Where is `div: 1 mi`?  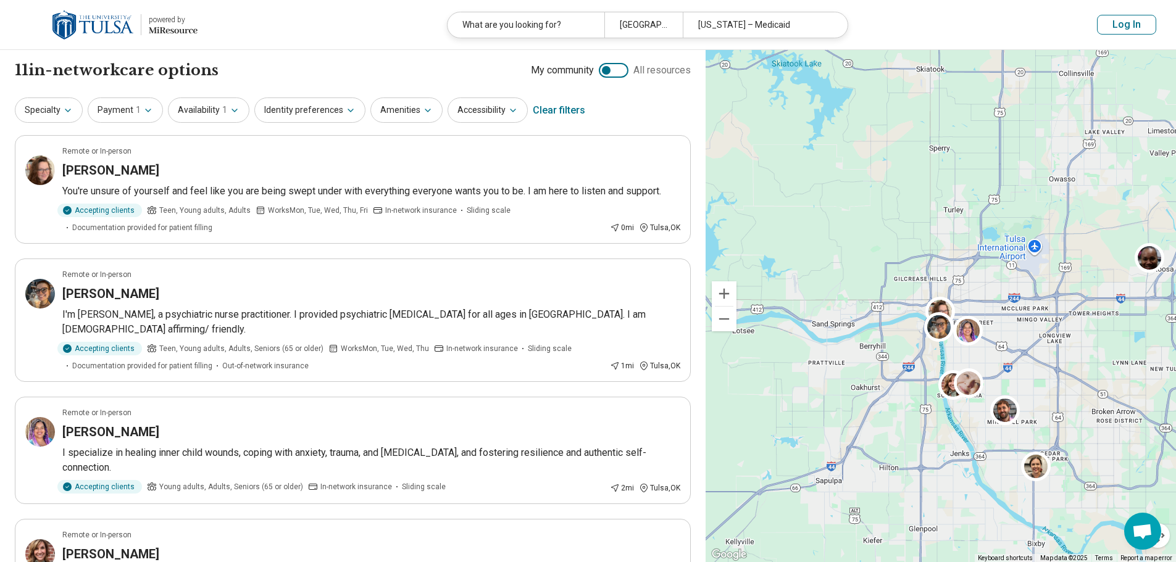
div: 1 mi is located at coordinates (622, 366).